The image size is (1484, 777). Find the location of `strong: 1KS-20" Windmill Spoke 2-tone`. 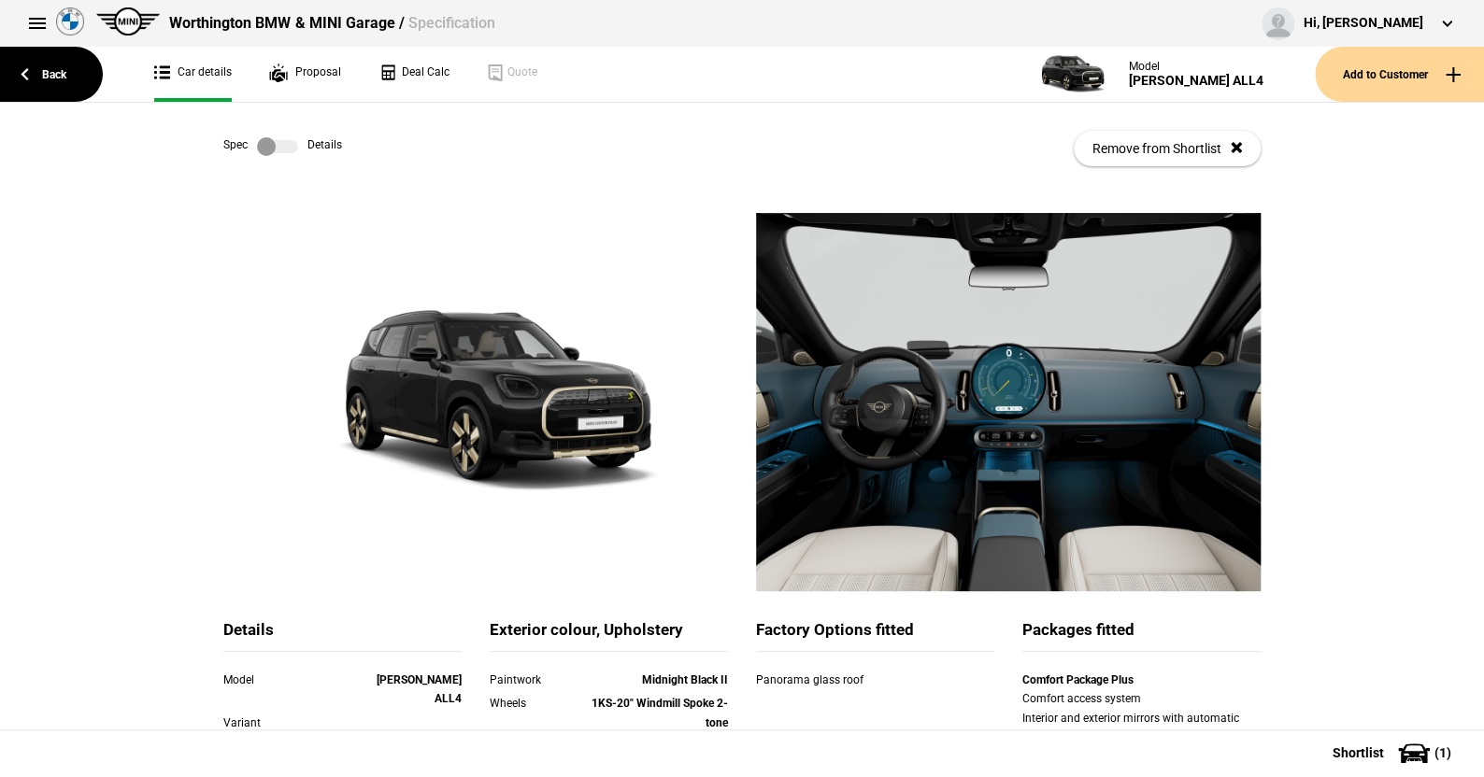

strong: 1KS-20" Windmill Spoke 2-tone is located at coordinates (660, 713).